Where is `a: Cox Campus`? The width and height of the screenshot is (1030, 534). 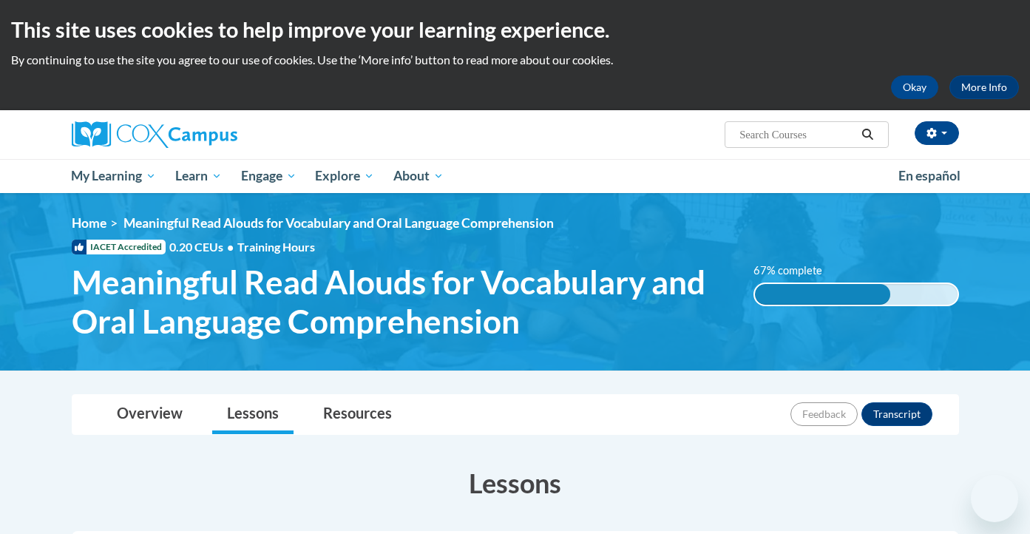 a: Cox Campus is located at coordinates (212, 135).